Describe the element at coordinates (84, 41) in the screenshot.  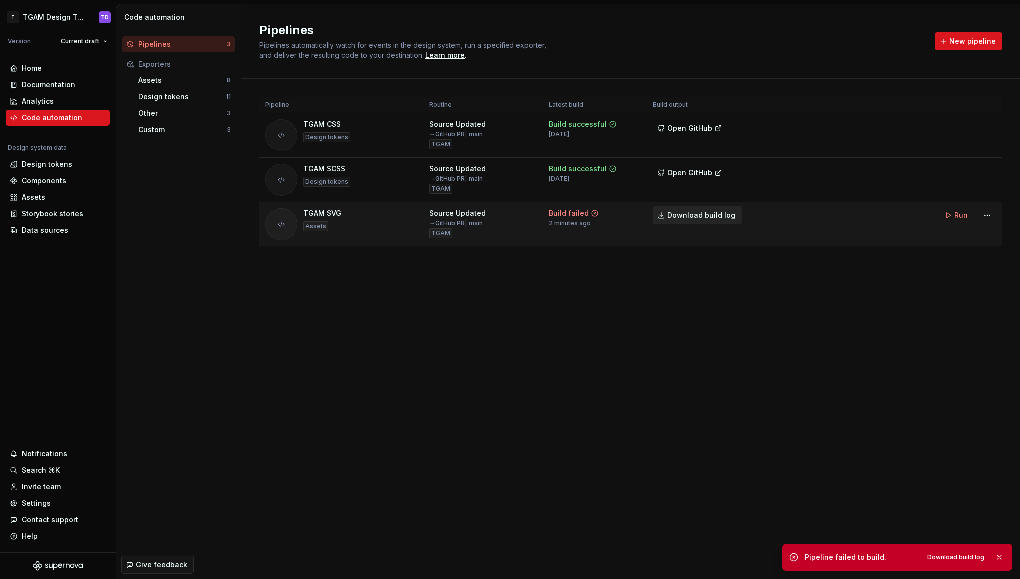
I see `button: Current draft` at that location.